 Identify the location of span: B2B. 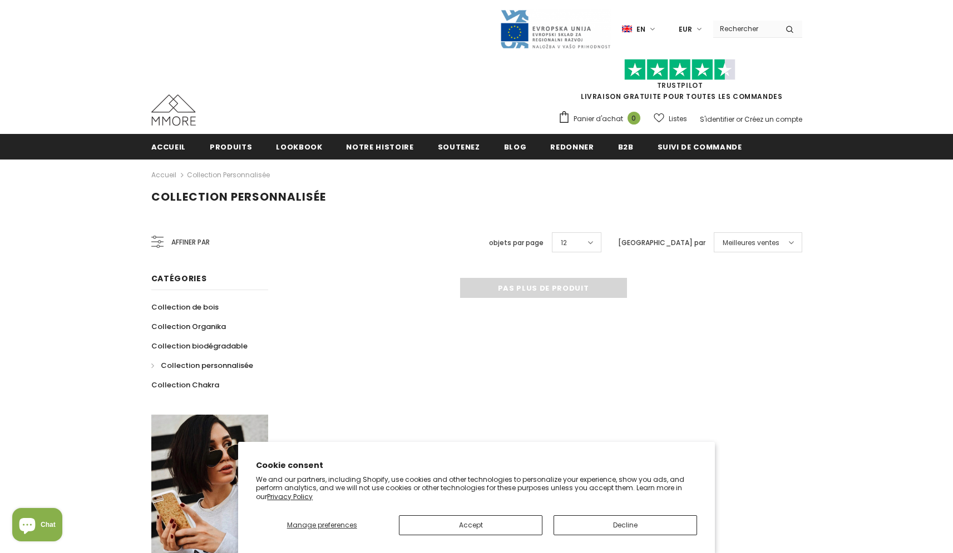
(626, 147).